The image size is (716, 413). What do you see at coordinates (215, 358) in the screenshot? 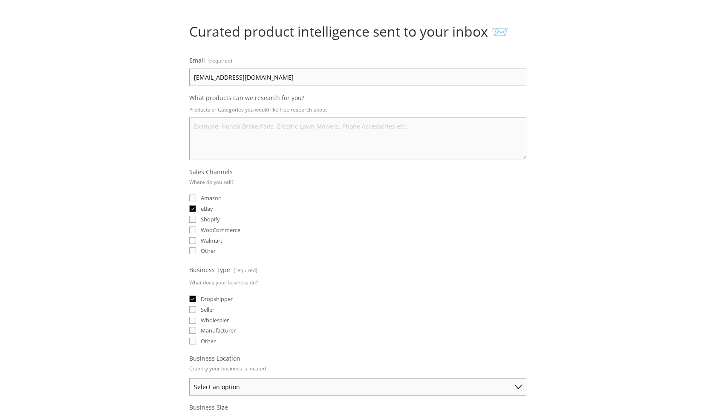
I see `span: Business Location` at bounding box center [215, 358].